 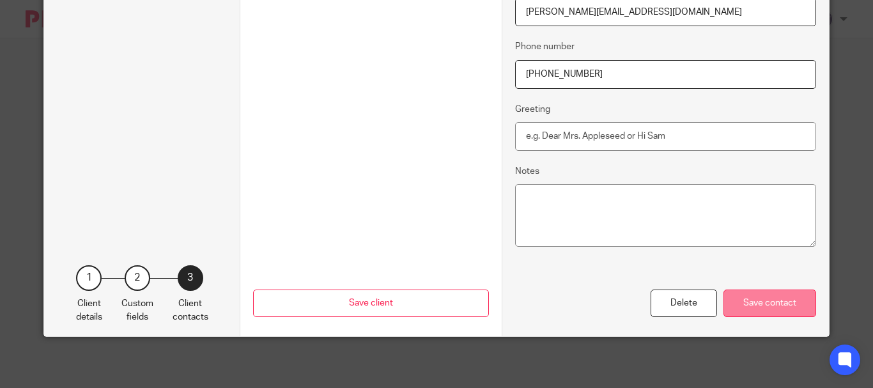 I want to click on div: Delete, so click(x=684, y=303).